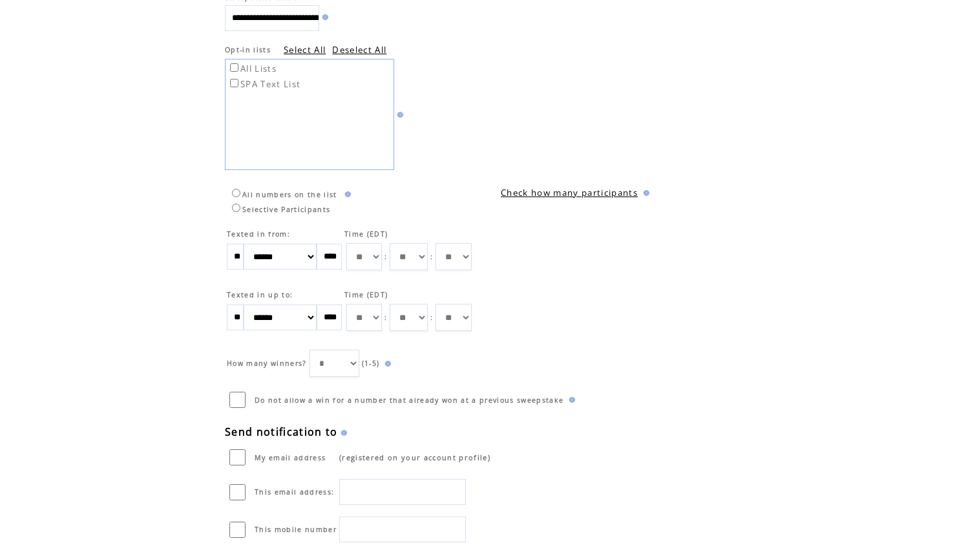  I want to click on label: SPA Text List, so click(264, 84).